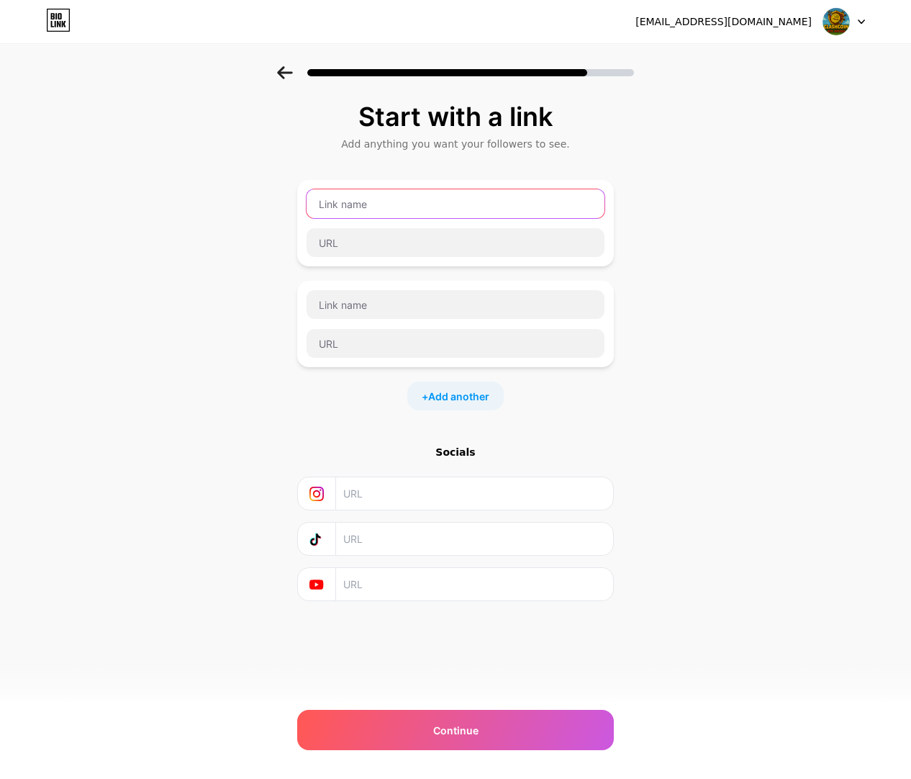 The image size is (911, 779). Describe the element at coordinates (455, 117) in the screenshot. I see `div: Start with a link` at that location.